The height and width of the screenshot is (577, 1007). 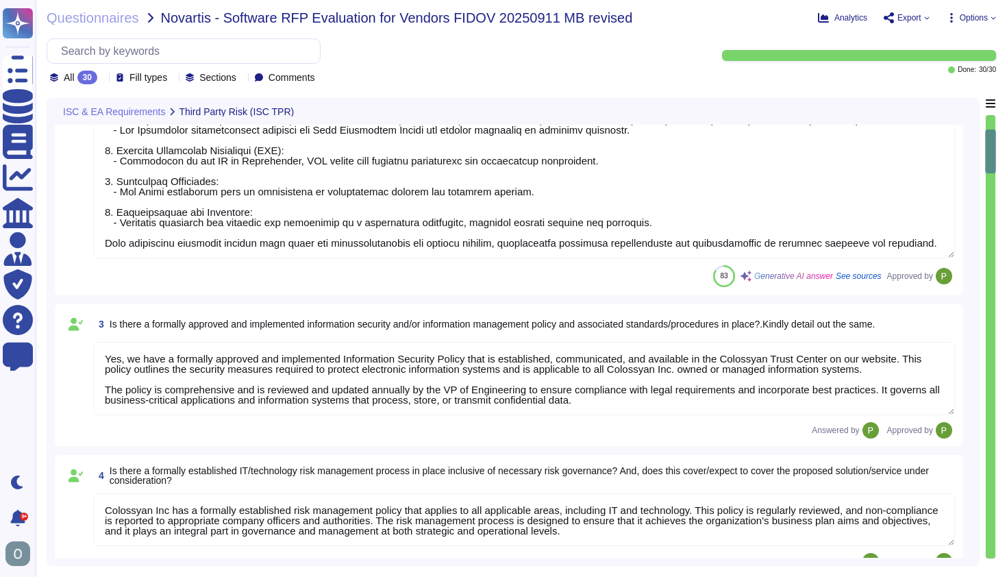 What do you see at coordinates (114, 112) in the screenshot?
I see `span: ISC & EA Requirements` at bounding box center [114, 112].